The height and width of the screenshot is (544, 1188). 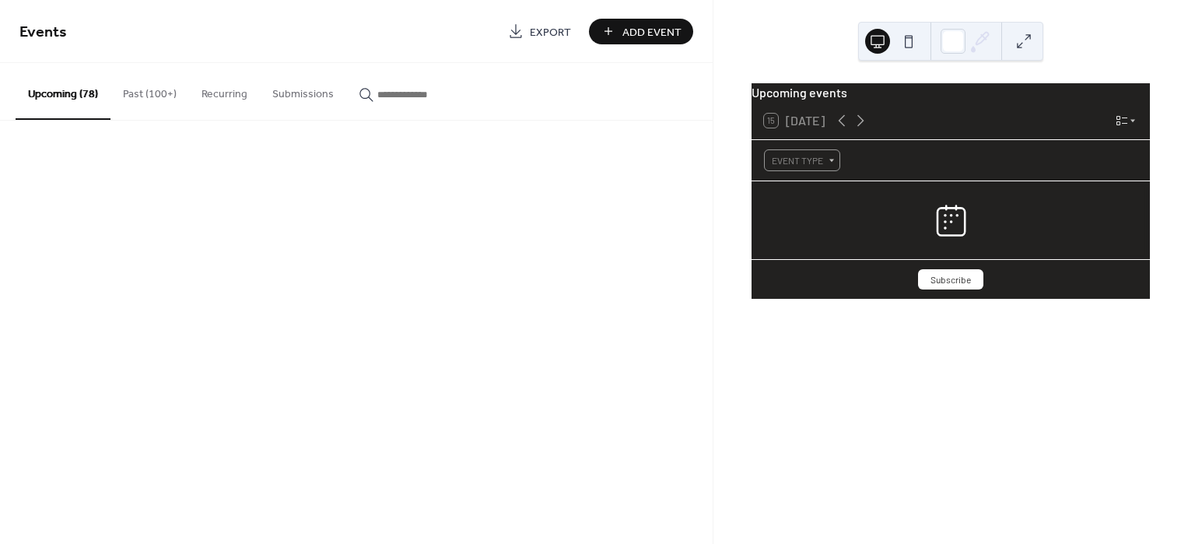 I want to click on button: Subscribe, so click(x=951, y=279).